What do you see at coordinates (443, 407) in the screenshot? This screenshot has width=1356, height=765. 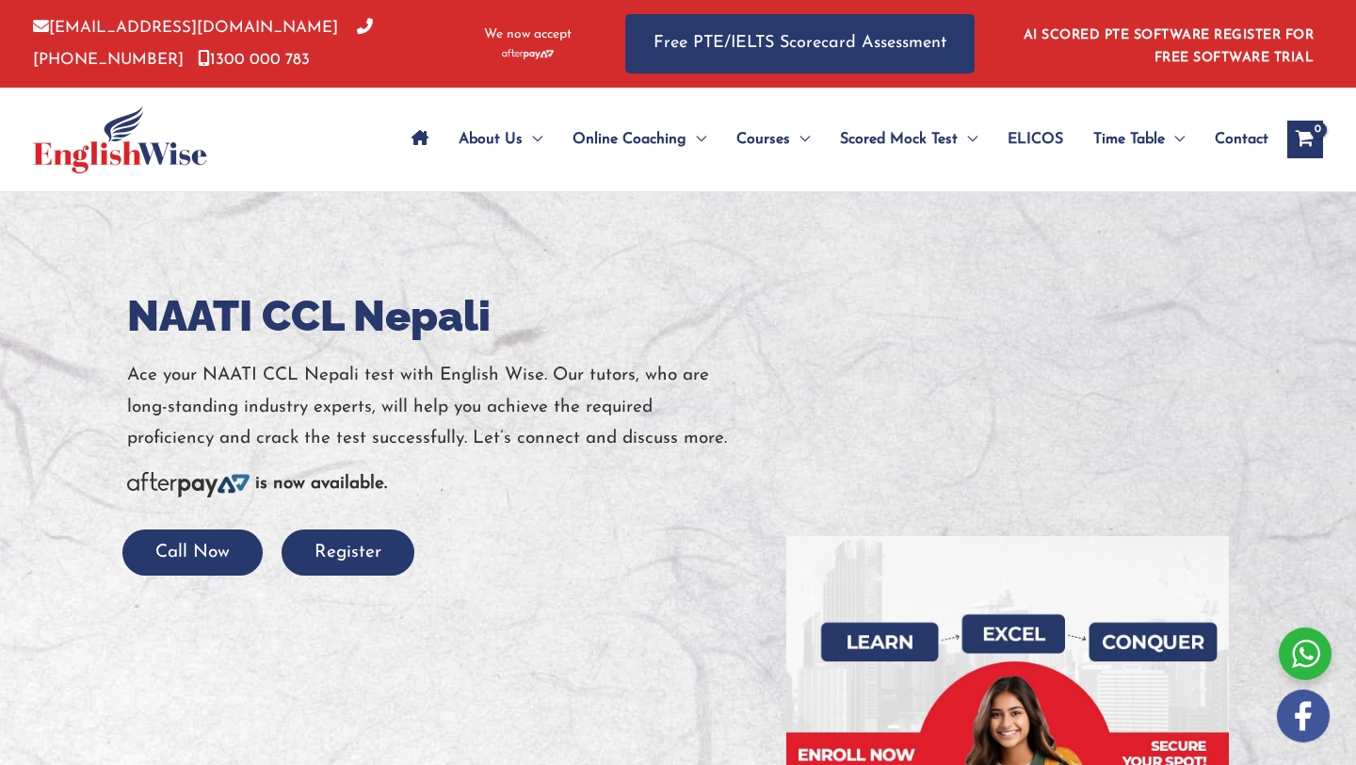 I see `p: Ace your NAATI CCL Nepali test with English Wise. Our tutors, who are long-standing industry expe...` at bounding box center [443, 407].